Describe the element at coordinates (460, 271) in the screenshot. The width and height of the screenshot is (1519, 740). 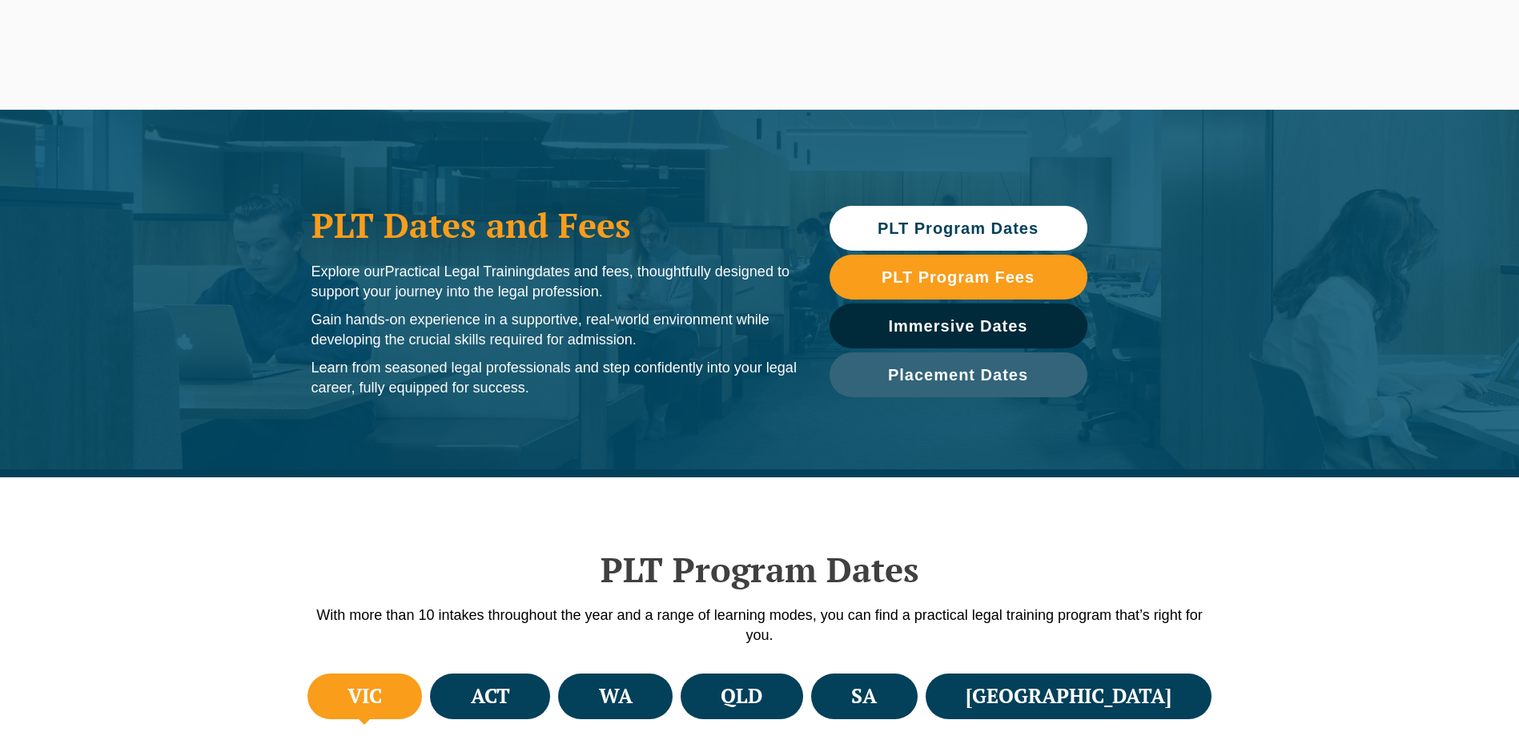
I see `span: Practical Legal Training` at that location.